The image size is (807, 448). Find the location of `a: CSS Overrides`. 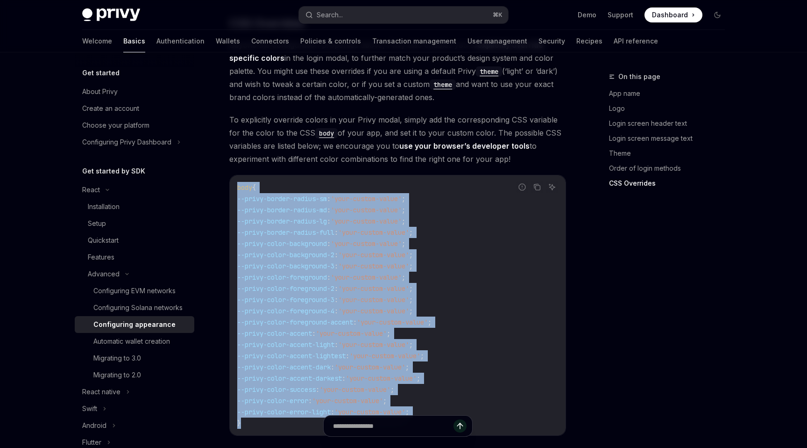

a: CSS Overrides is located at coordinates (671, 183).